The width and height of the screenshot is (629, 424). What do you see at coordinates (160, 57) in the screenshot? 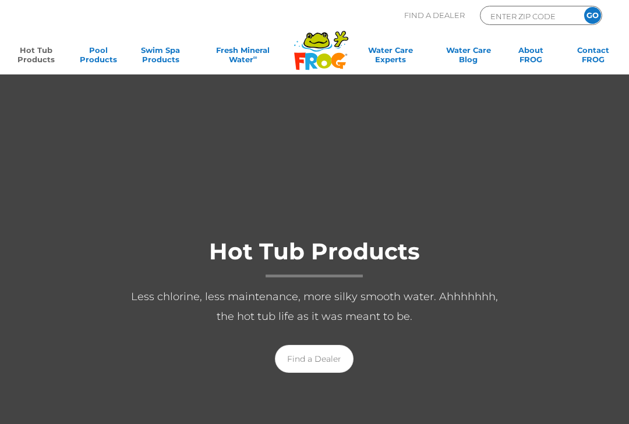
I see `a: Swim SpaProducts` at bounding box center [160, 57].